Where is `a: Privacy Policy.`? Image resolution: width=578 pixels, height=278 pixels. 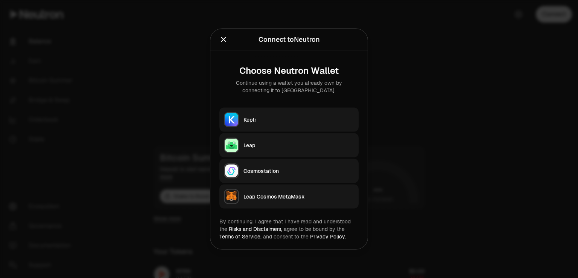
a: Privacy Policy. is located at coordinates (328, 236).